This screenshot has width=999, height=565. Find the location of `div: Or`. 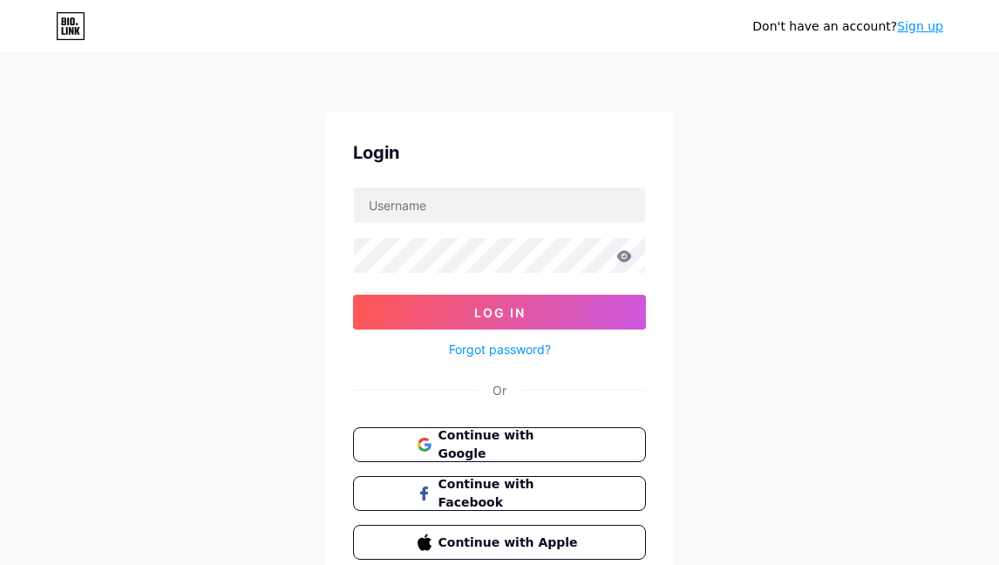

div: Or is located at coordinates (499, 390).